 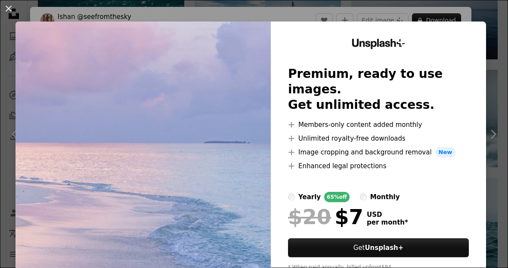 What do you see at coordinates (309, 217) in the screenshot?
I see `span: $20` at bounding box center [309, 217].